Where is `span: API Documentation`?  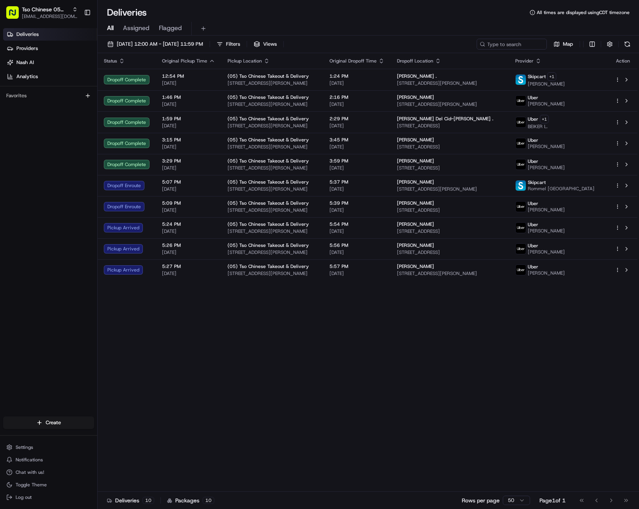 span: API Documentation is located at coordinates (100, 117).